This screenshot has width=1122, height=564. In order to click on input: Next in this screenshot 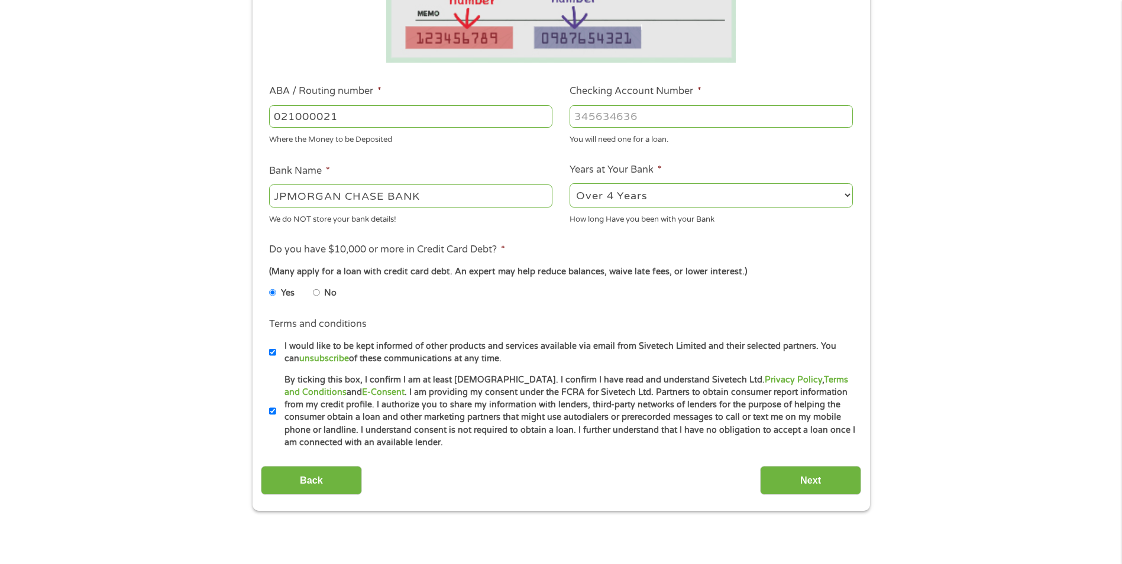, I will do `click(811, 480)`.